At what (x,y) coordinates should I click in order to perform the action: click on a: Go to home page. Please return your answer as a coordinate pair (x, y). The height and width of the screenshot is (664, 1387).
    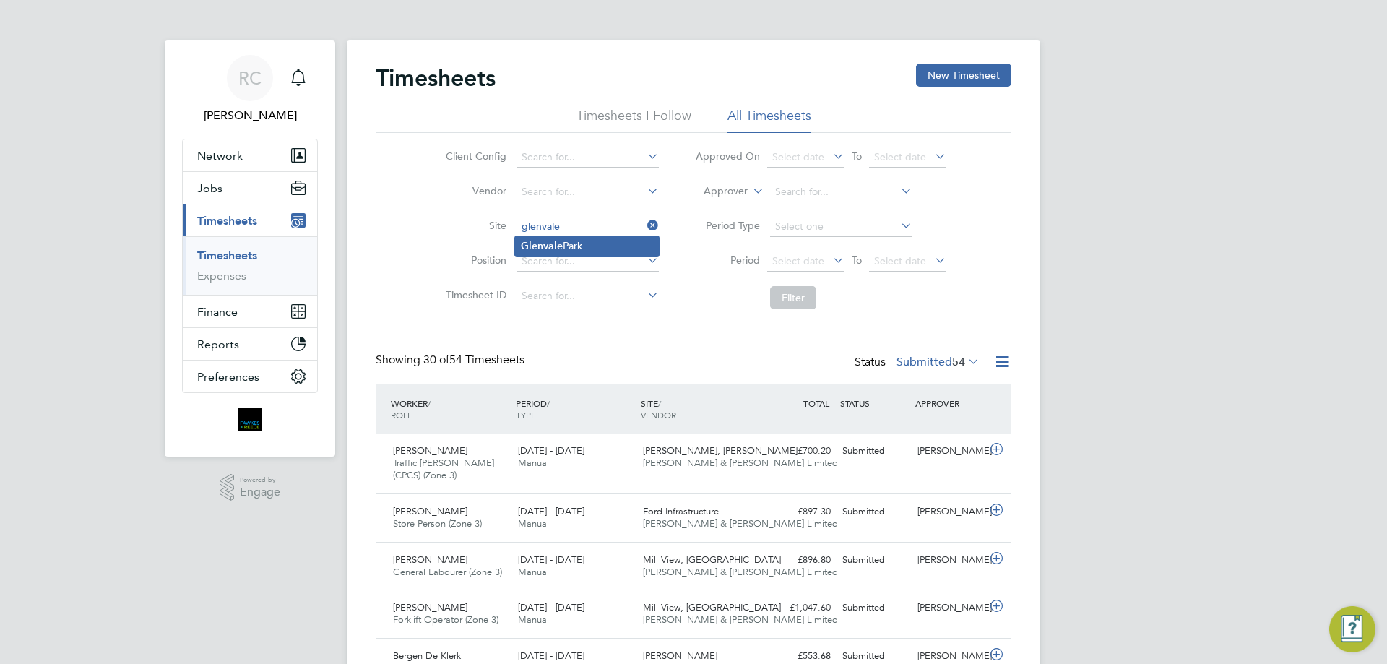
    Looking at the image, I should click on (250, 419).